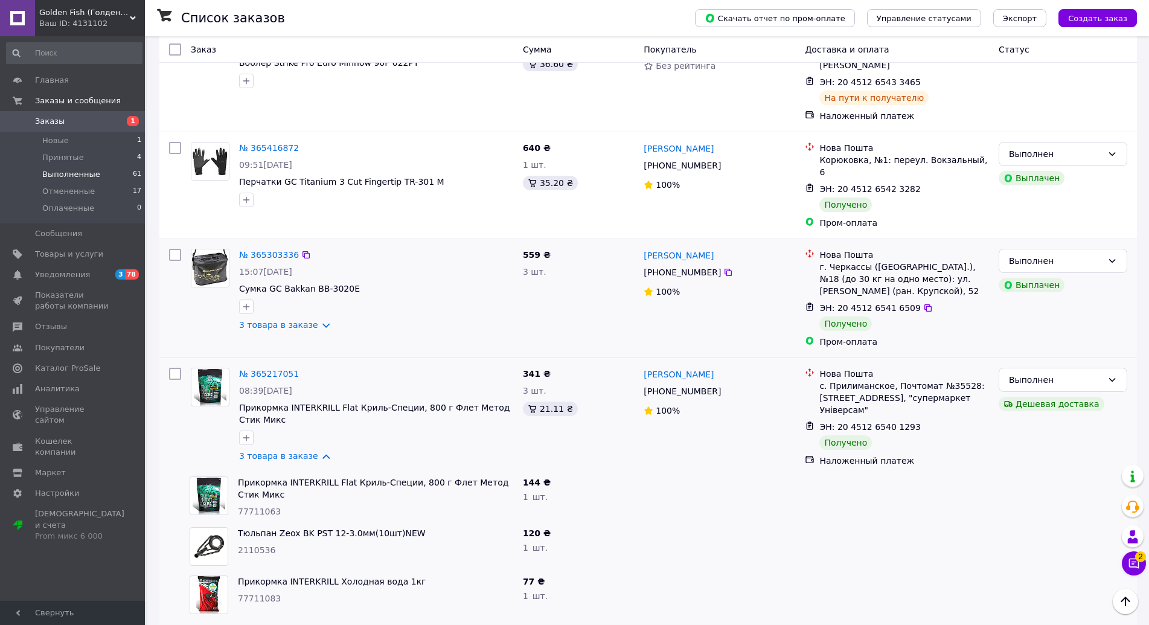 The width and height of the screenshot is (1149, 625). What do you see at coordinates (73, 447) in the screenshot?
I see `span: Кошелек компании` at bounding box center [73, 447].